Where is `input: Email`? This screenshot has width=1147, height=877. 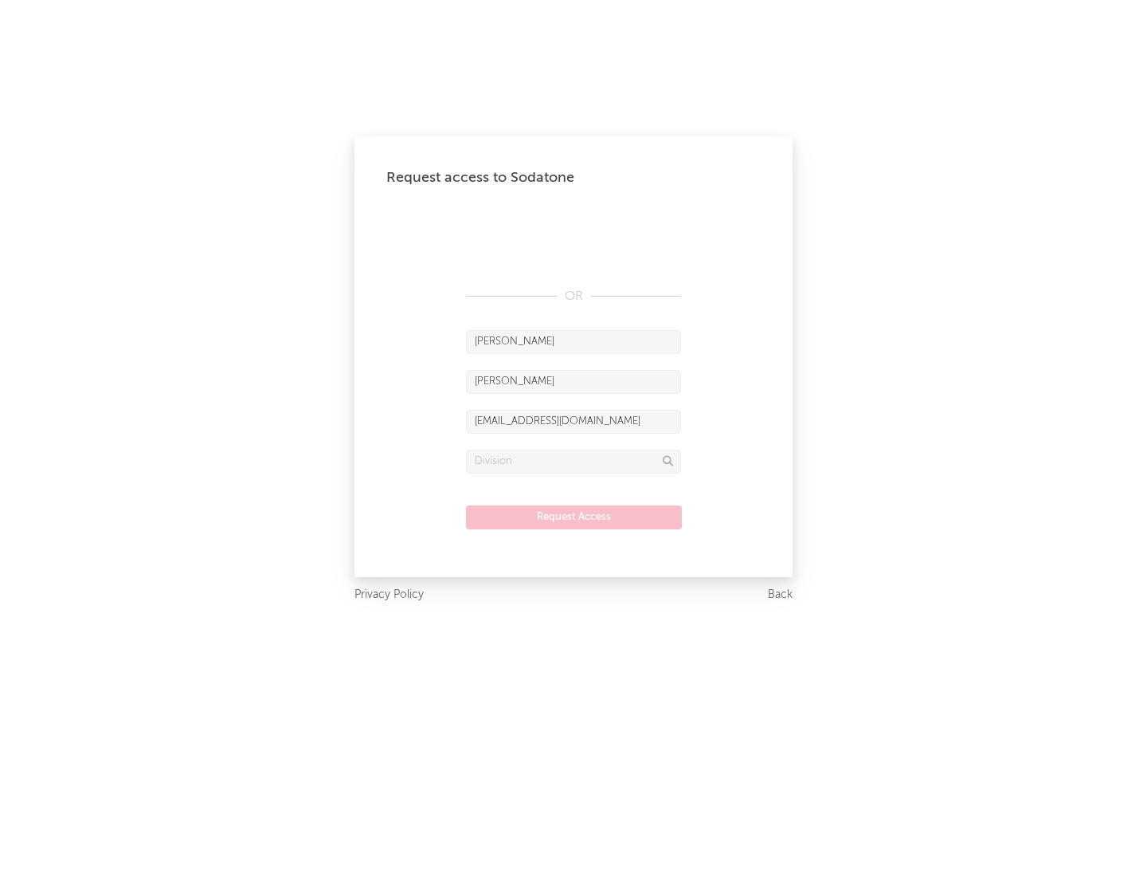
input: Email is located at coordinates (574, 422).